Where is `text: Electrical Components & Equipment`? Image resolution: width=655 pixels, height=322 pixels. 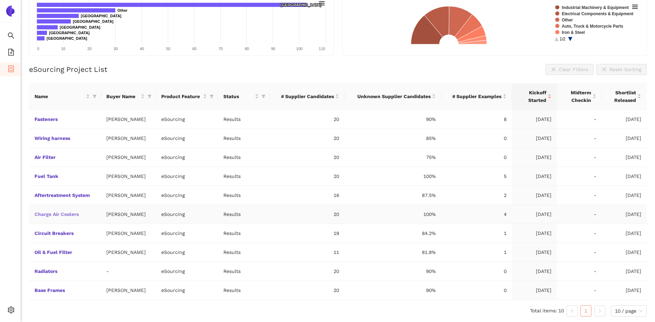 text: Electrical Components & Equipment is located at coordinates (597, 14).